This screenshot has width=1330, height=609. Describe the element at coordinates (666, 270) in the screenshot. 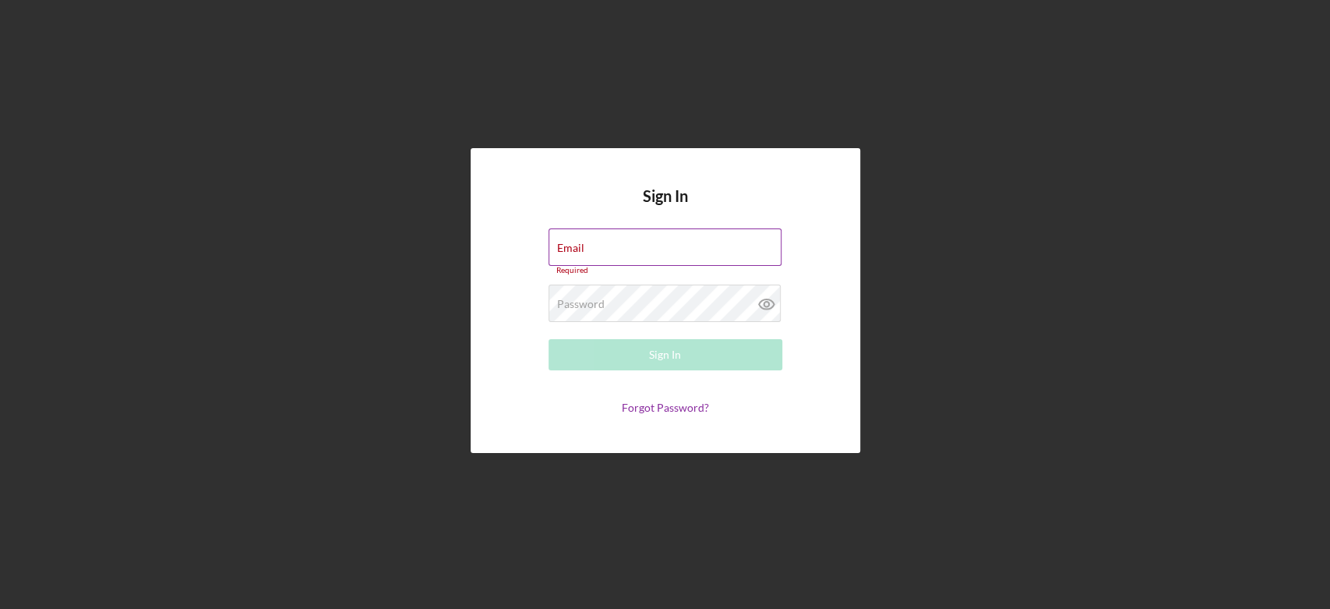

I see `div: Required` at that location.